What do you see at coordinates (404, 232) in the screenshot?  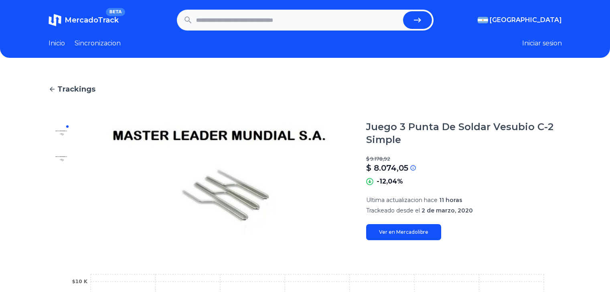 I see `a: Ver en Mercadolibre` at bounding box center [404, 232].